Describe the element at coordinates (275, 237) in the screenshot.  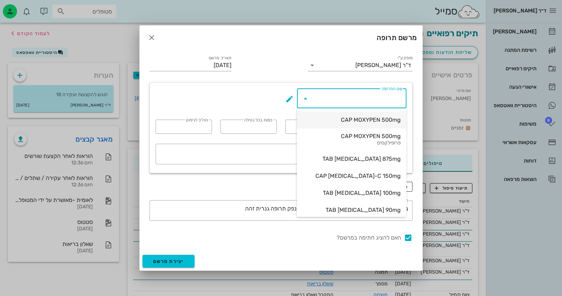
I see `label: האם להציג חתימה במרשם?` at that location.